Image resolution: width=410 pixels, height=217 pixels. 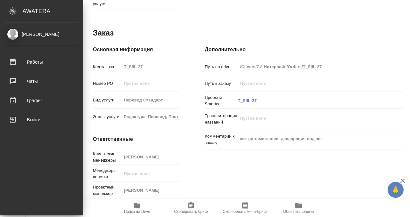 I want to click on h4: Ответственные, so click(x=136, y=139).